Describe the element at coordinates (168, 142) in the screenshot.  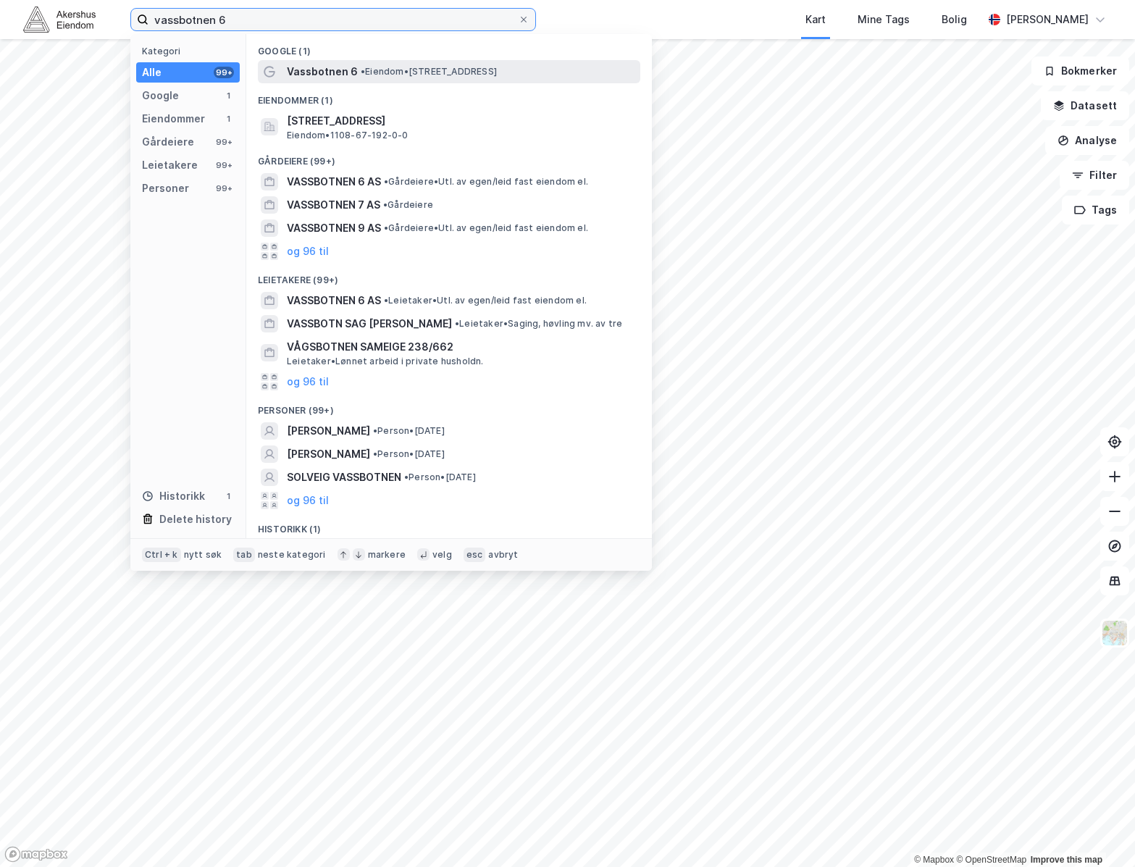
I see `div: Gårdeiere` at that location.